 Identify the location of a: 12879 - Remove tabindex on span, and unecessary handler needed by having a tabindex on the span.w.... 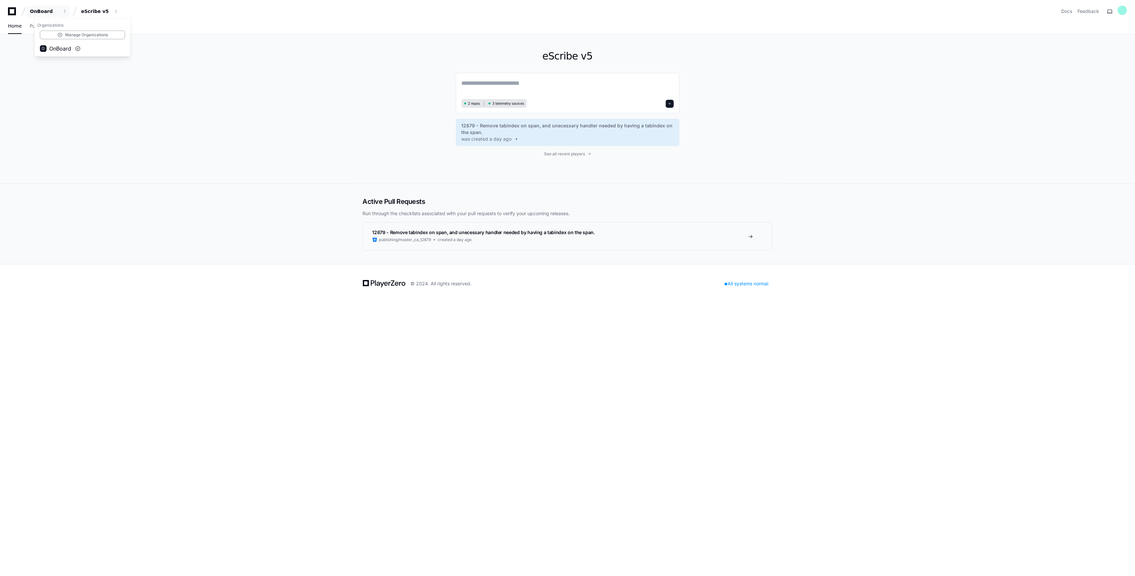
(568, 132).